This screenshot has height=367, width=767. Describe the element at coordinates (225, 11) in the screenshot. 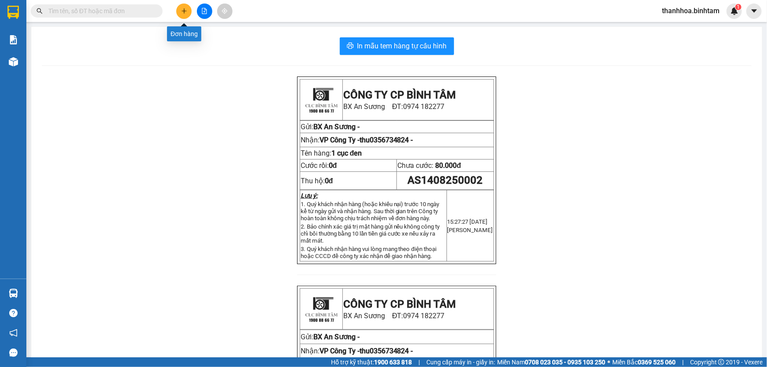

I see `button: aim` at that location.